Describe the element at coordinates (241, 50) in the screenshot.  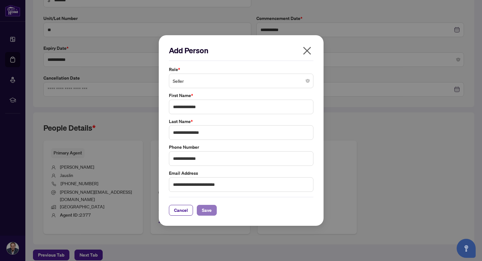
I see `h2: Add Person` at that location.